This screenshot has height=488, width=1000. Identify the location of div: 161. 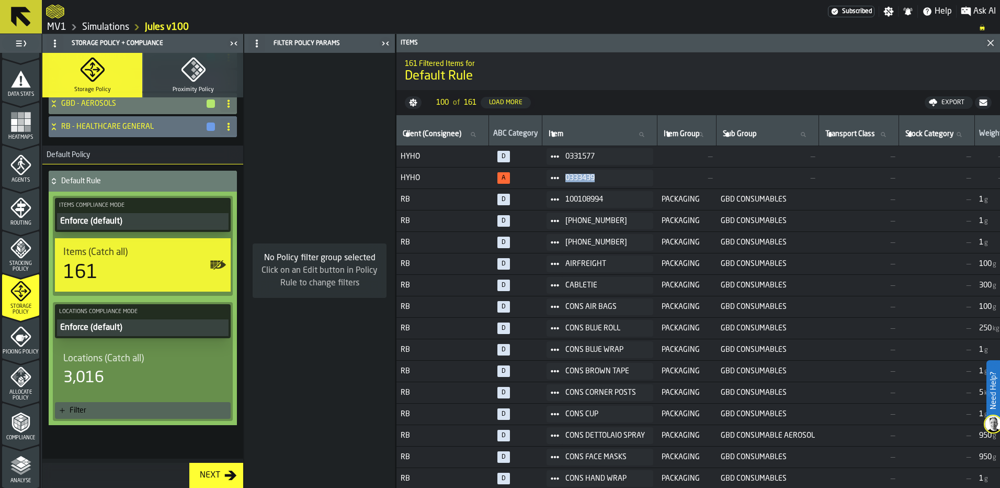
(81, 273).